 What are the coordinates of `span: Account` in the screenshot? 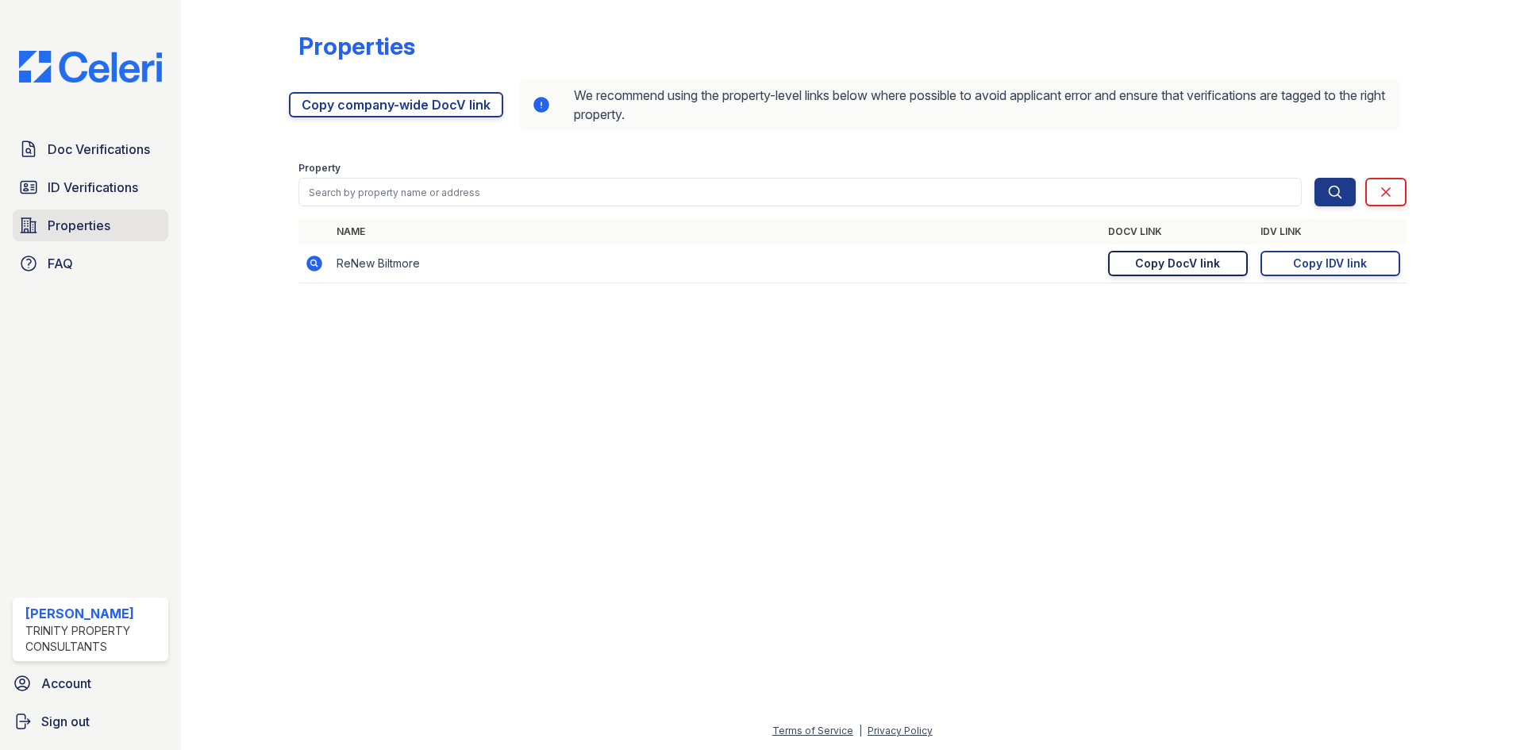 It's located at (66, 683).